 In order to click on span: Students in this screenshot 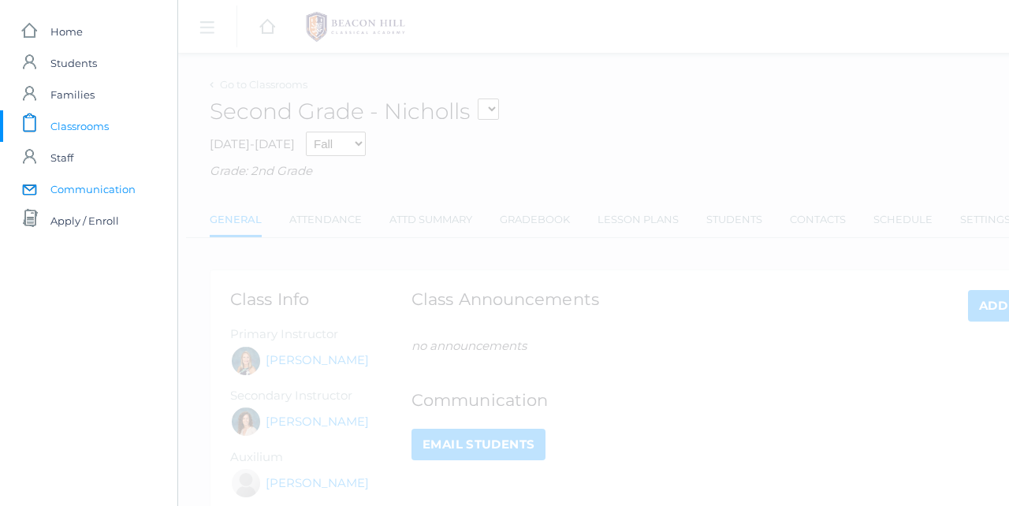, I will do `click(73, 63)`.